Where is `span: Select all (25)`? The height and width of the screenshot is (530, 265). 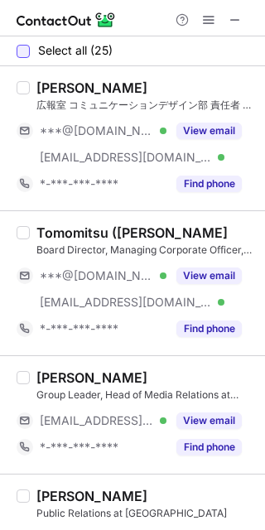
span: Select all (25) is located at coordinates (75, 51).